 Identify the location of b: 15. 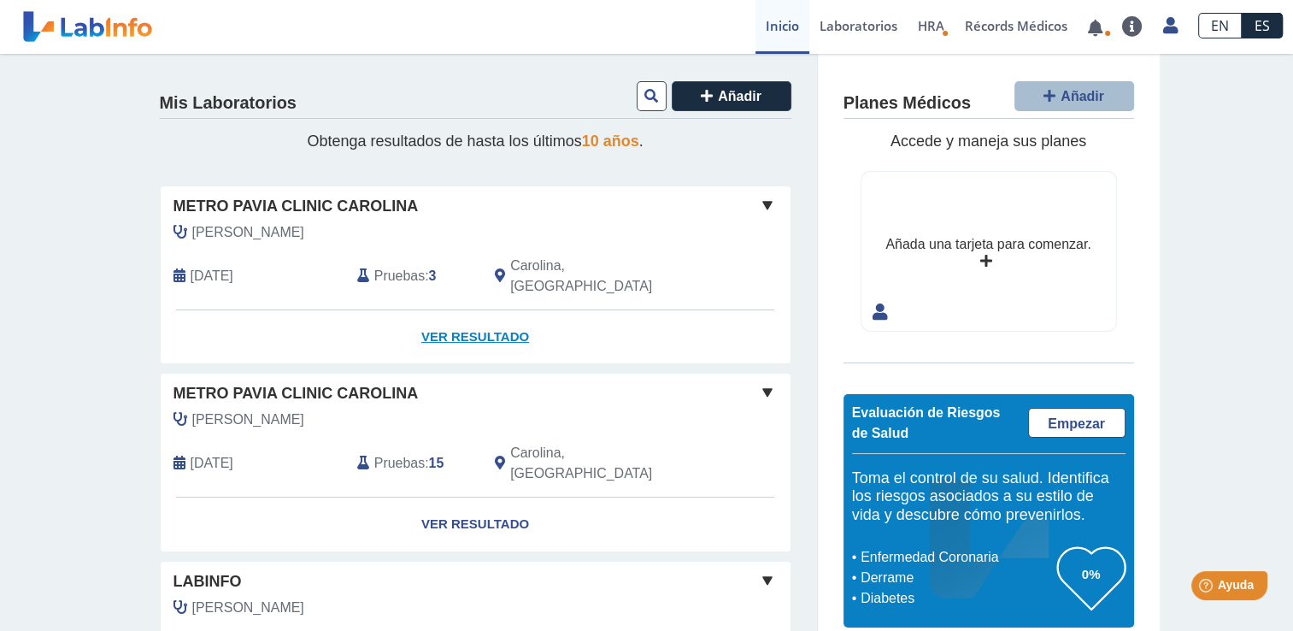
(437, 462).